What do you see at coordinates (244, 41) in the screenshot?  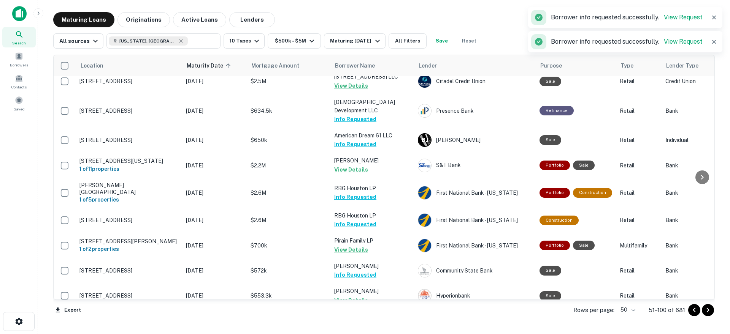 I see `button: 10 Types` at bounding box center [244, 41].